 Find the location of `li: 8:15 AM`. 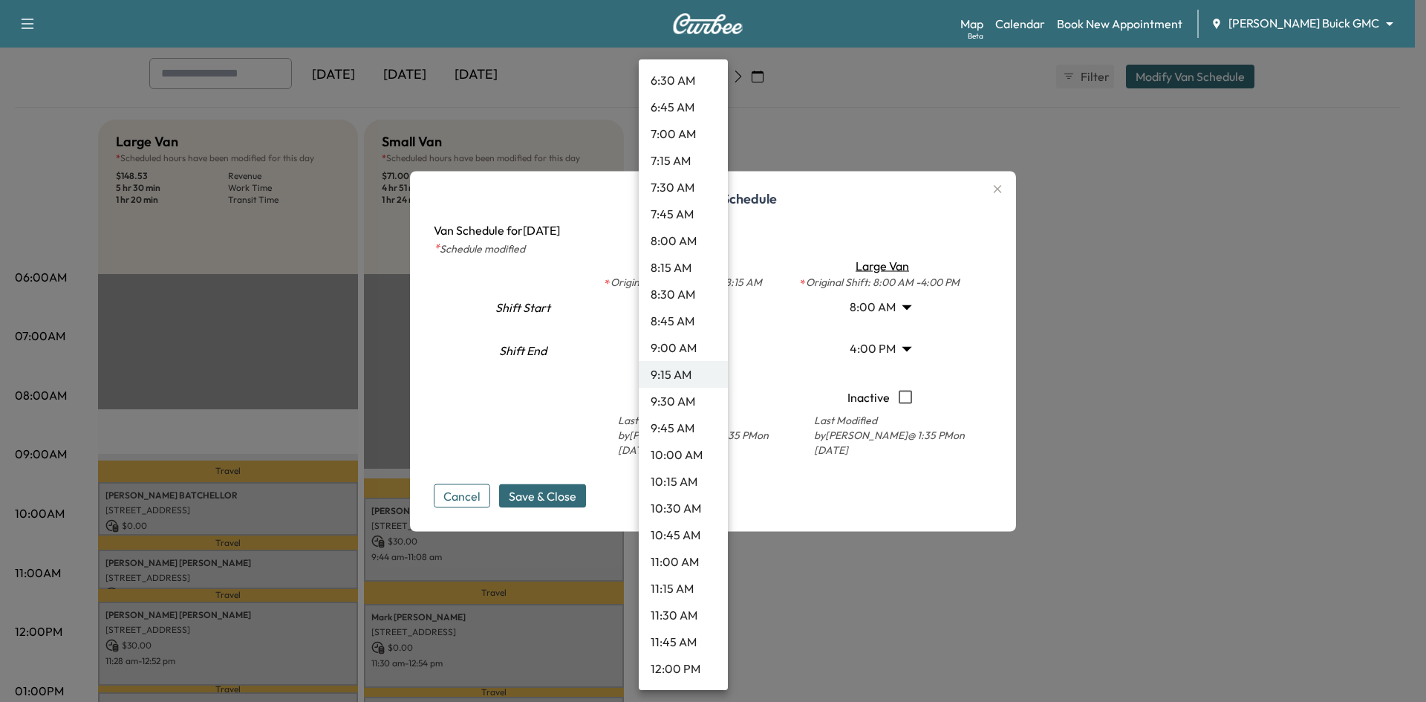

li: 8:15 AM is located at coordinates (683, 267).